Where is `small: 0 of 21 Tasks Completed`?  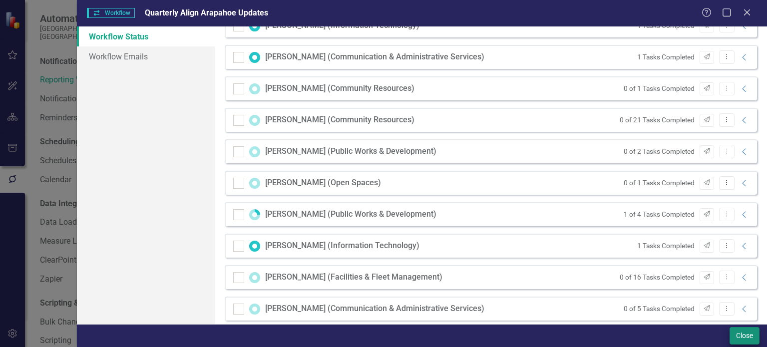 small: 0 of 21 Tasks Completed is located at coordinates (657, 120).